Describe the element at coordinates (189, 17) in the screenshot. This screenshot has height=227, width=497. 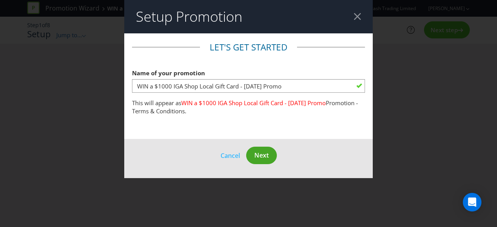
I see `h2: Setup Promotion` at that location.